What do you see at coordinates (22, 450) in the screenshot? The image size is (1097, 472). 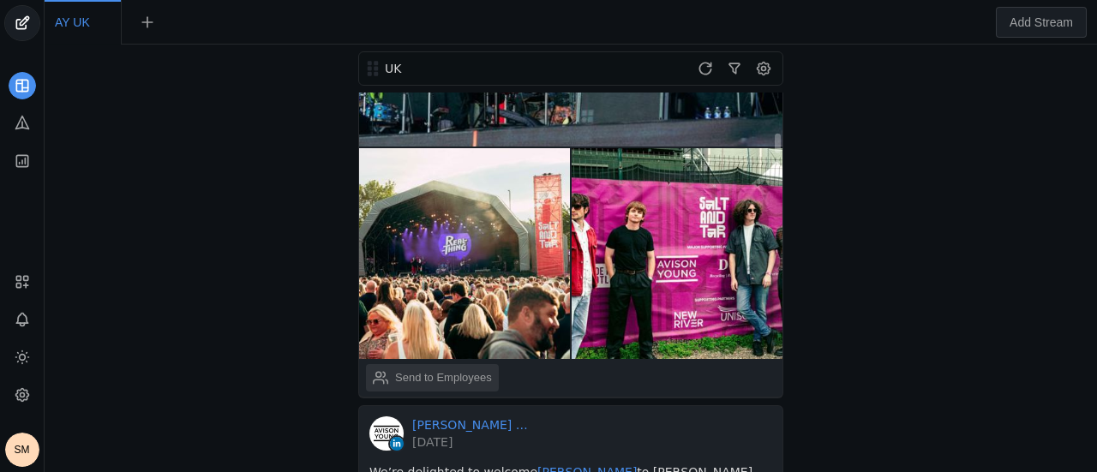 I see `button: SM` at bounding box center [22, 450].